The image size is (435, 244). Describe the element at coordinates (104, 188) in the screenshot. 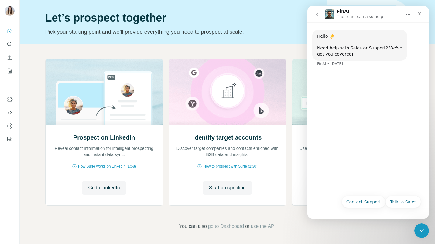

I see `span: Go to LinkedIn` at that location.